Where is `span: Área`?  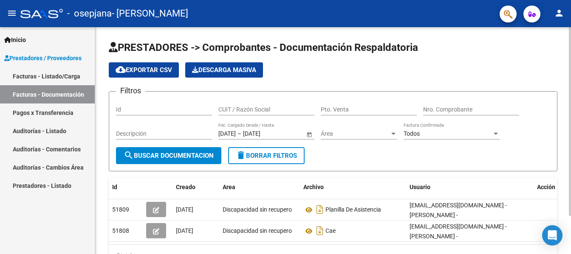
span: Área is located at coordinates (355, 134).